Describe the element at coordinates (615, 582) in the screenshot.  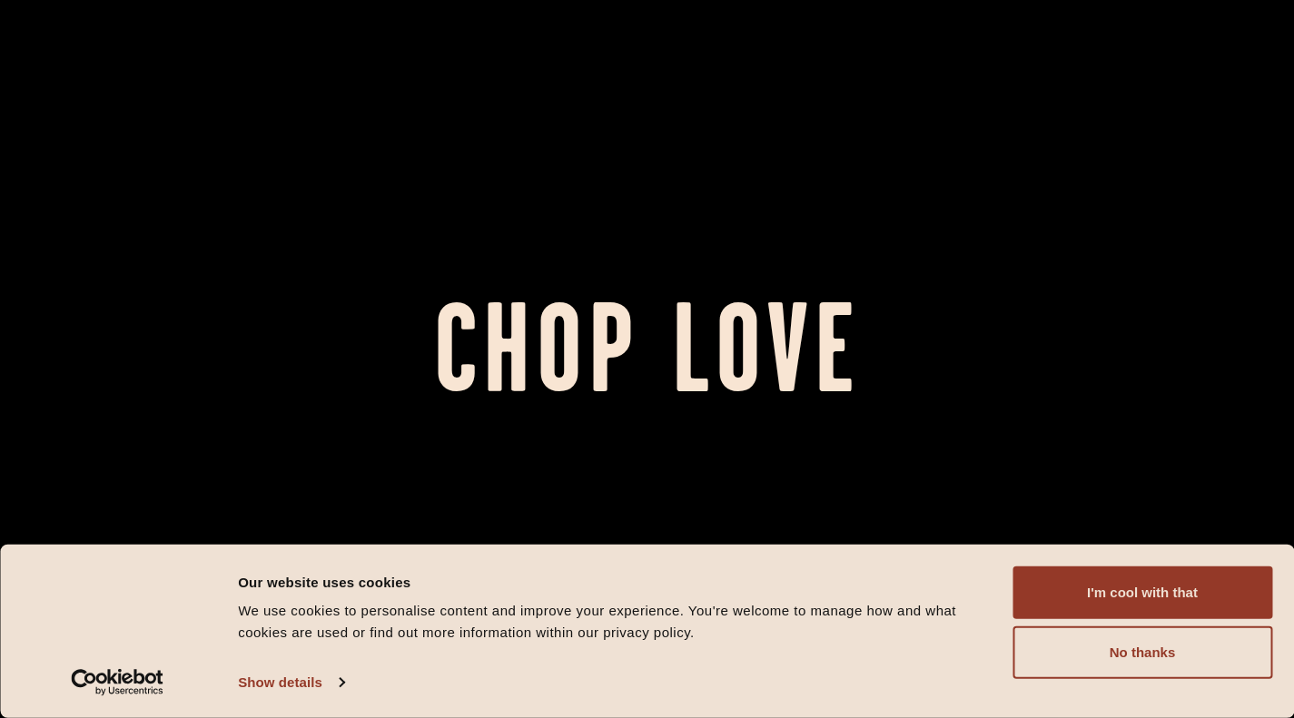
I see `div: Our website uses cookies` at that location.